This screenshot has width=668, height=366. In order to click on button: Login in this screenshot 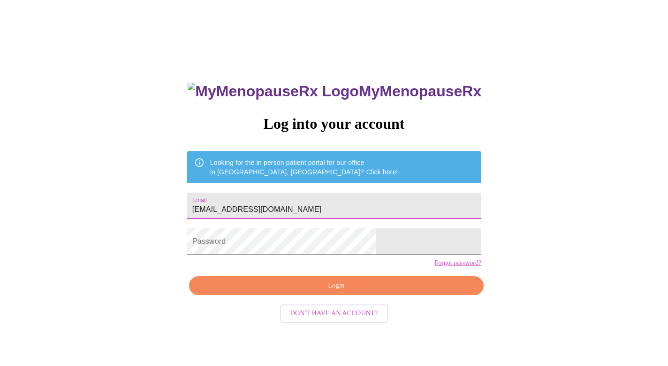, I will do `click(337, 285)`.